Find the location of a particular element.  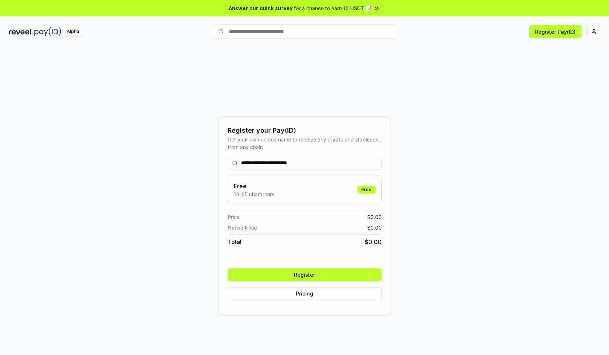

img: reveel_dark is located at coordinates (21, 32).